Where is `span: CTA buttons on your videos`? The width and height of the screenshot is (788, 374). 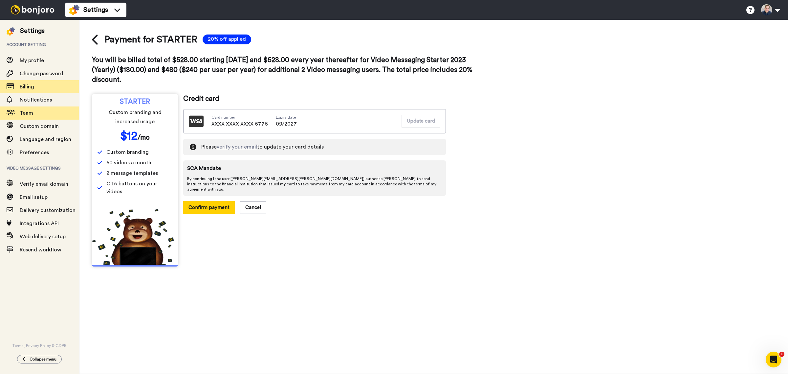 span: CTA buttons on your videos is located at coordinates (140, 188).